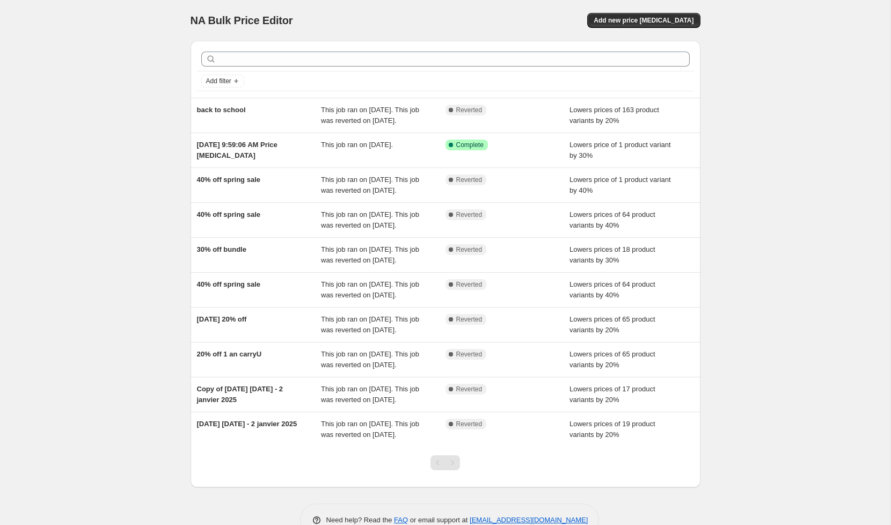 The width and height of the screenshot is (891, 525). What do you see at coordinates (613, 394) in the screenshot?
I see `span: Lowers prices of 17 product variants by 20%` at bounding box center [613, 394].